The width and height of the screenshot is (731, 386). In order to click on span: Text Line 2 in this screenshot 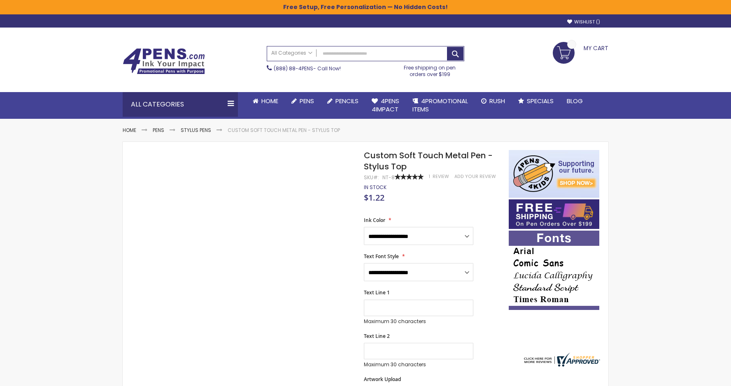, I will do `click(376, 336)`.